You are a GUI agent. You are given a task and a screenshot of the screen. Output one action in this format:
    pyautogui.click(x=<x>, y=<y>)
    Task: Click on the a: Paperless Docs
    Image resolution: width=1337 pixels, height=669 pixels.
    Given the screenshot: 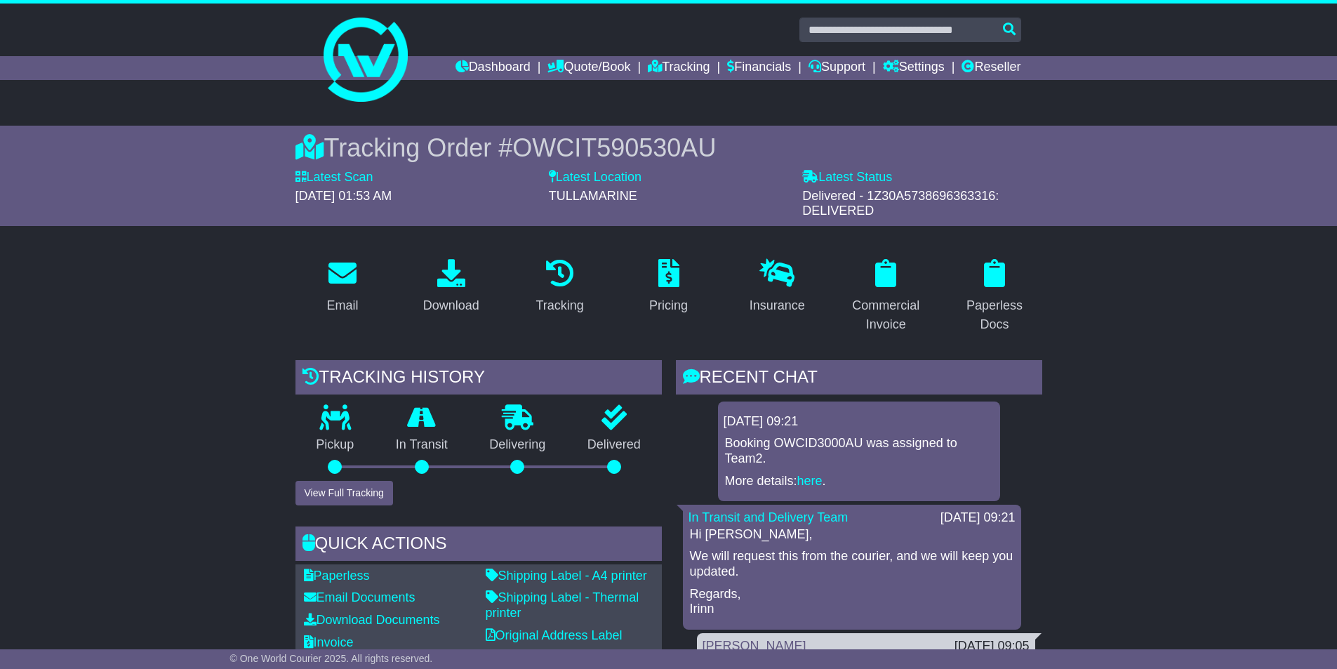 What is the action you would take?
    pyautogui.click(x=994, y=296)
    